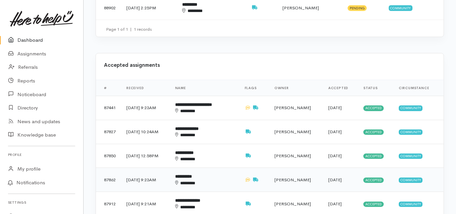  I want to click on th: Status, so click(376, 88).